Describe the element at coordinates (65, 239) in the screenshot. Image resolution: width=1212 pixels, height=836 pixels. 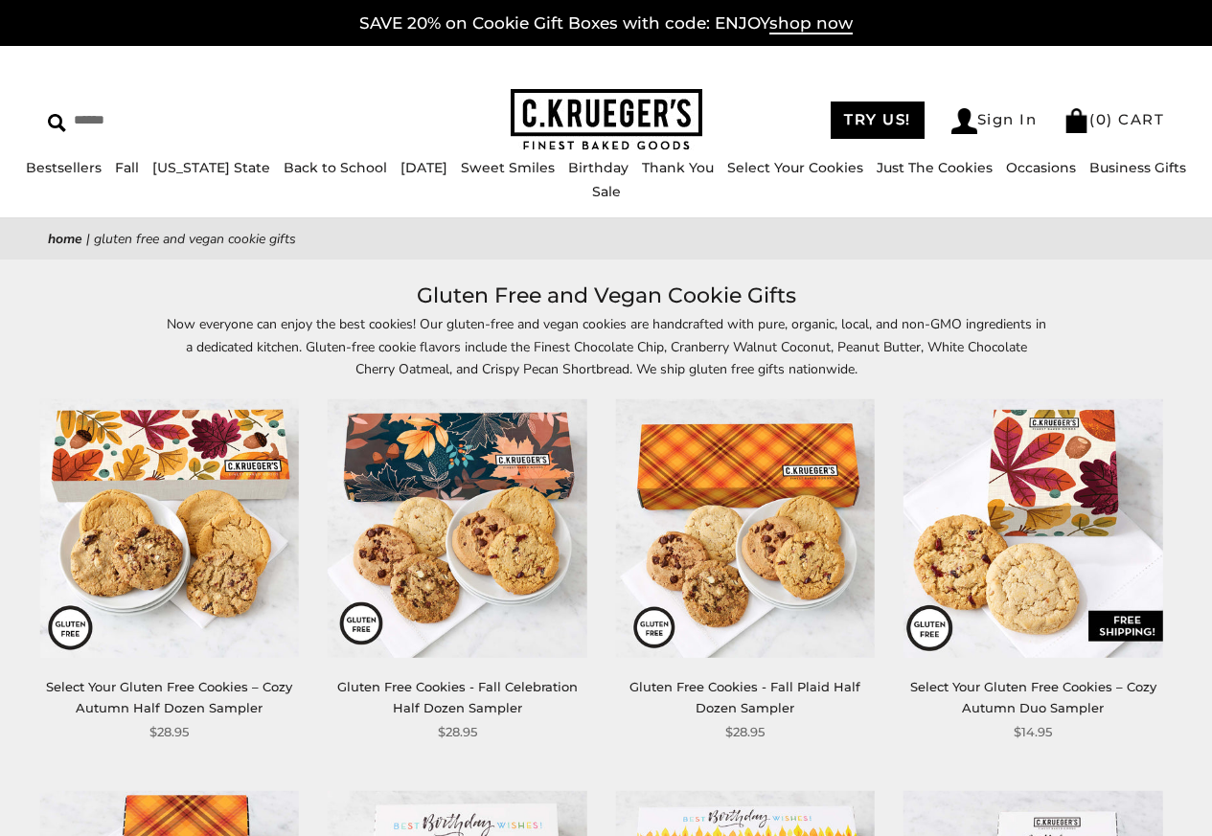
I see `a: Home` at that location.